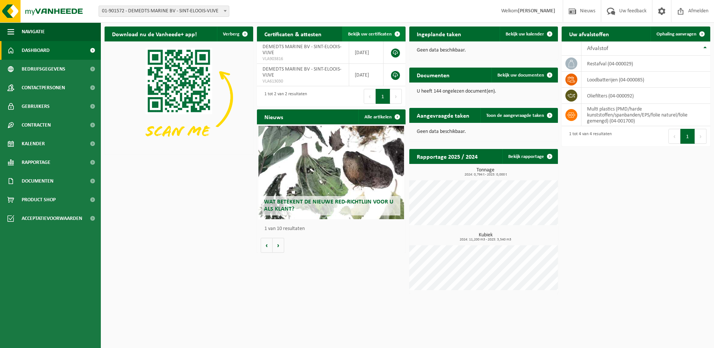  What do you see at coordinates (485, 175) in the screenshot?
I see `span: 2024: 0,794 t - 2025: 0,000 t` at bounding box center [485, 175].